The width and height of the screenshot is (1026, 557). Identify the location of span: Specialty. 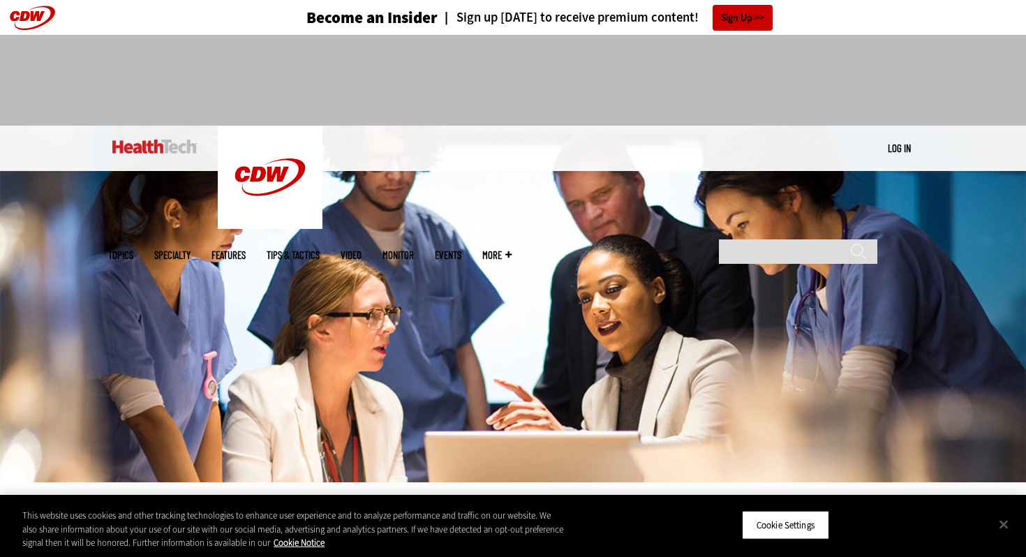
(172, 255).